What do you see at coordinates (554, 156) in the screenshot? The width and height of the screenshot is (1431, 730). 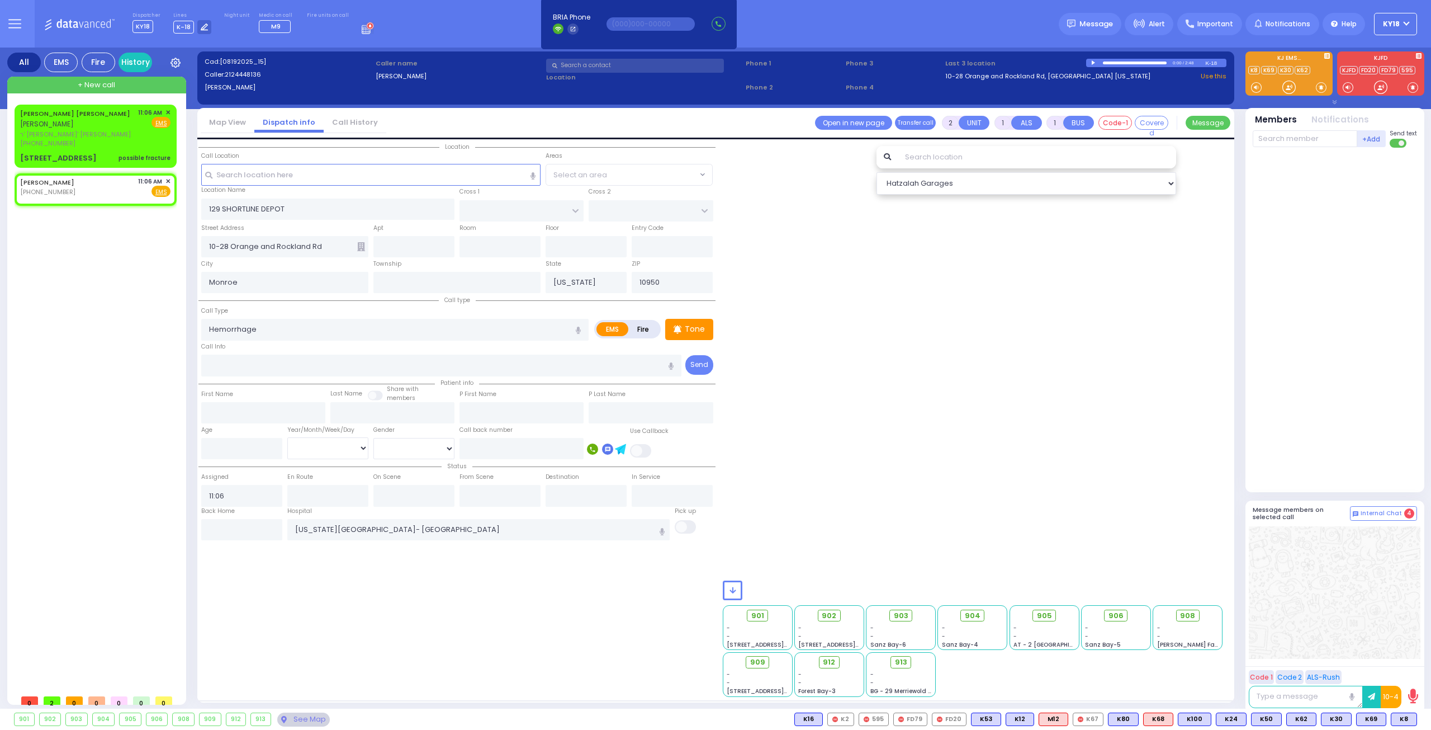 I see `label: Areas` at bounding box center [554, 156].